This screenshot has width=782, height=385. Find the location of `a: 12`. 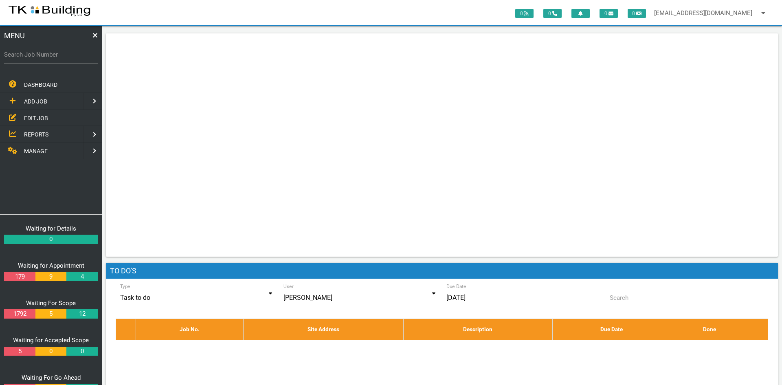

a: 12 is located at coordinates (82, 314).